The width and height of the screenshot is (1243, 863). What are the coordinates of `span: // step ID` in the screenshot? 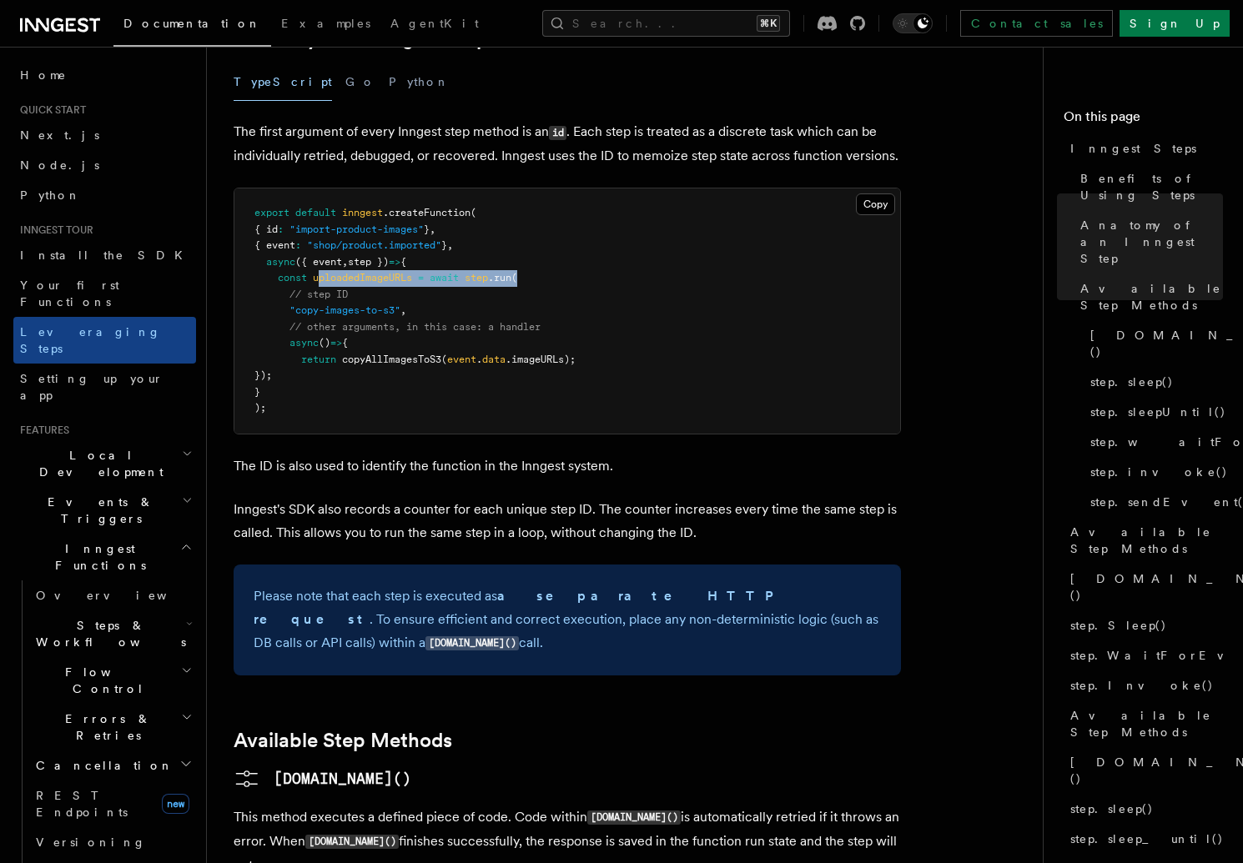 It's located at (319, 294).